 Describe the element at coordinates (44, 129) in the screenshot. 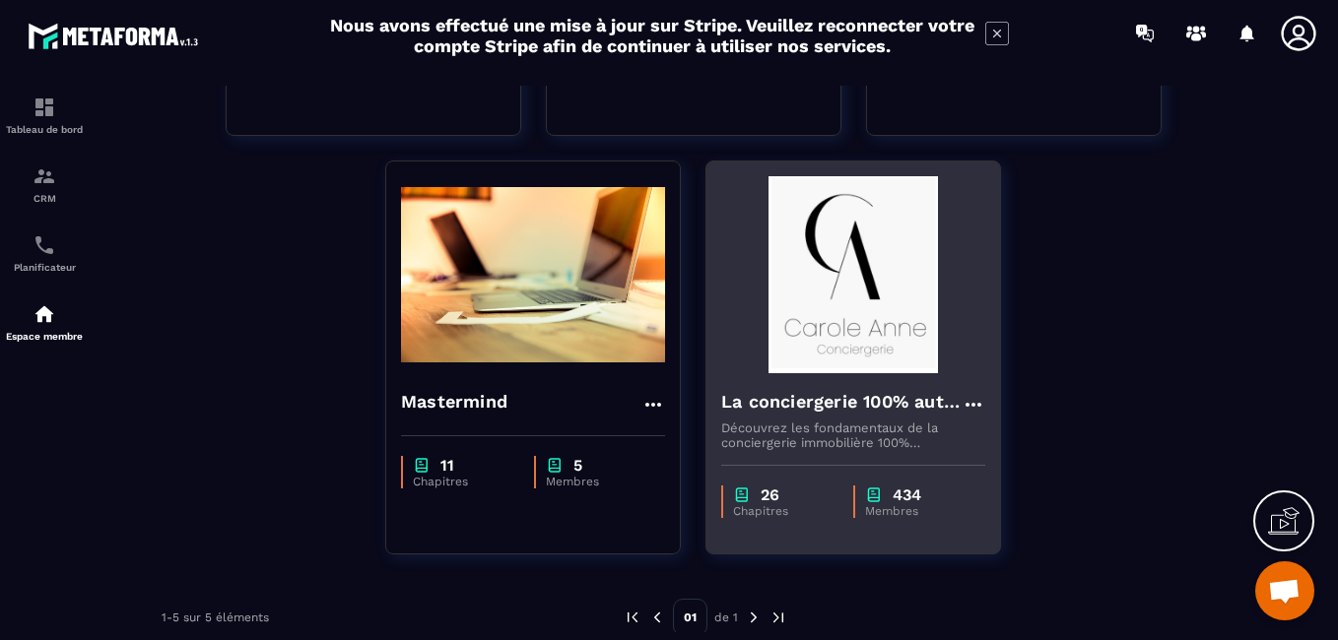

I see `p: Tableau de bord` at that location.